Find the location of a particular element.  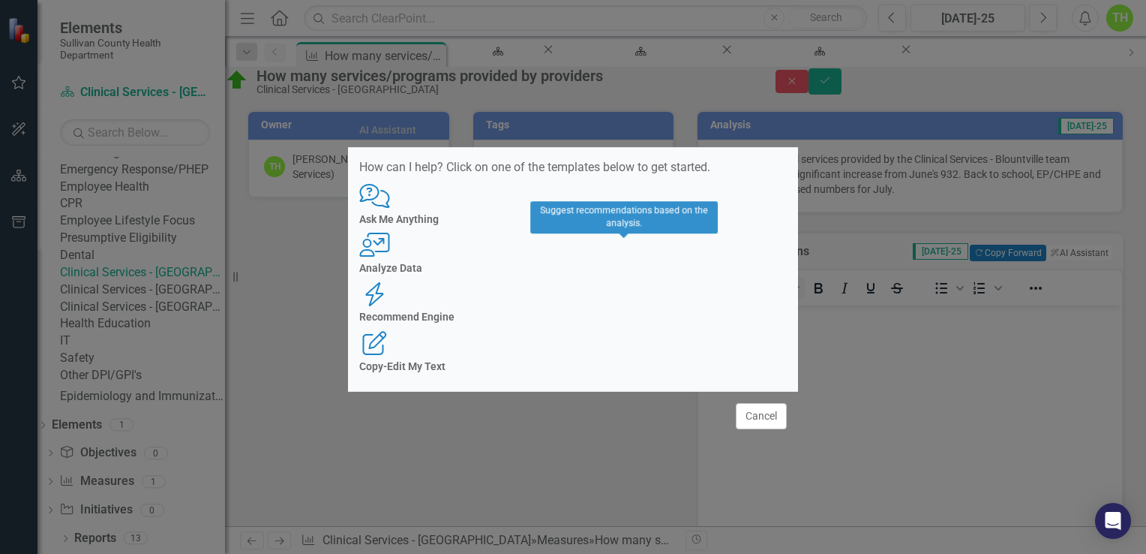

h4: Copy-Edit My Text is located at coordinates (573, 366).